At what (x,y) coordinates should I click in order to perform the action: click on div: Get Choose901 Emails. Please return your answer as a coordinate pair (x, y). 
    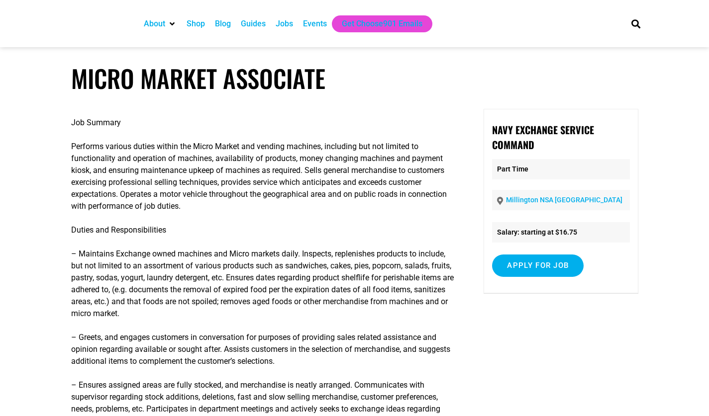
    Looking at the image, I should click on (382, 24).